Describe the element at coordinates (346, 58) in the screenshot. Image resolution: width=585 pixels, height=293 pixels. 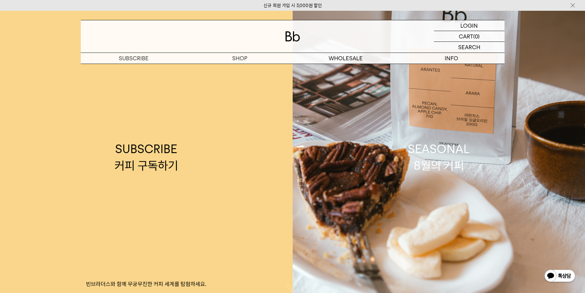
I see `p: WHOLESALE` at that location.